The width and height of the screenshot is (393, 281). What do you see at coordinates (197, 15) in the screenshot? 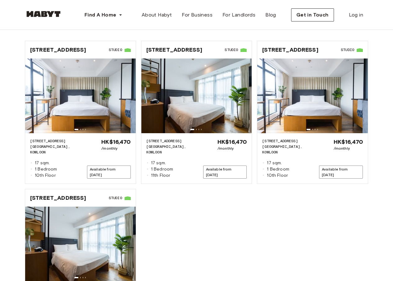
I see `a: For Business` at bounding box center [197, 15].